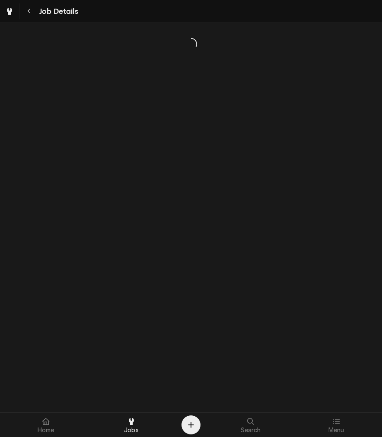  I want to click on button: Create Object, so click(191, 425).